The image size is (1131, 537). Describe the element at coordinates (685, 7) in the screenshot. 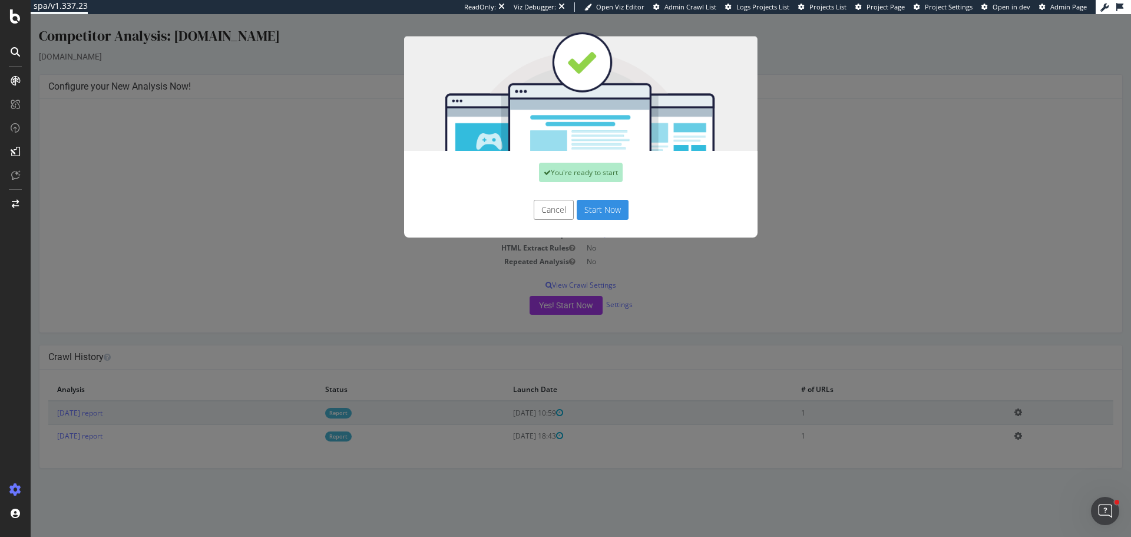

I see `a: Admin Crawl List` at that location.